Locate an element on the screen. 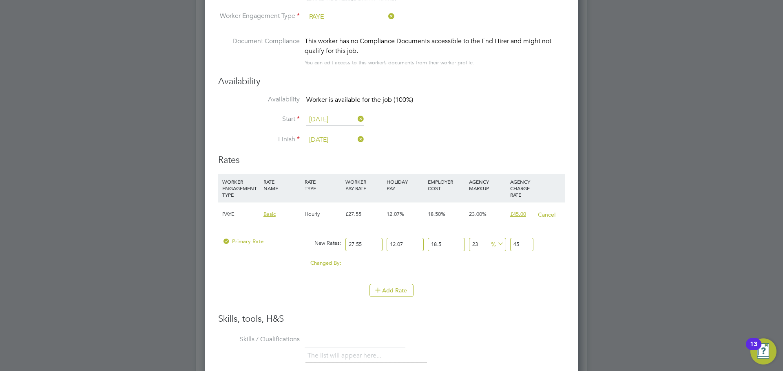  div: AGENCY MARKUP is located at coordinates (487, 185).